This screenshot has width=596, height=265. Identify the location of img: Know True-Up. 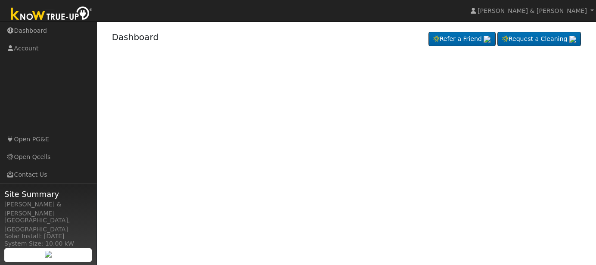
(52, 14).